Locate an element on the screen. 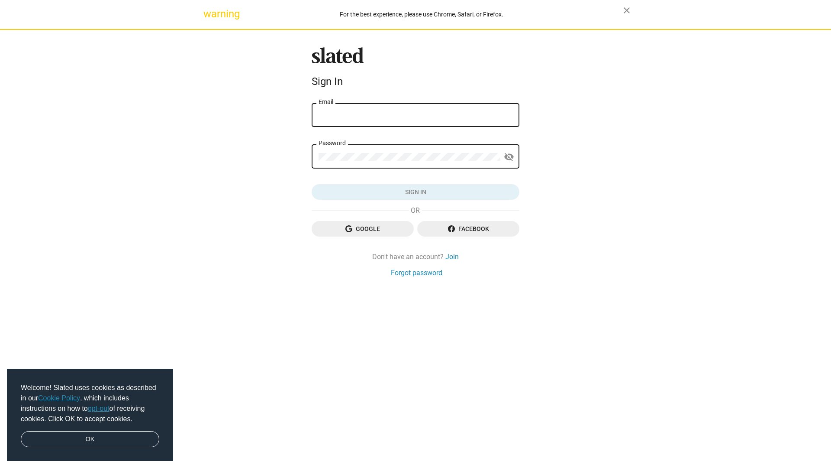  a: Forgot password is located at coordinates (416, 272).